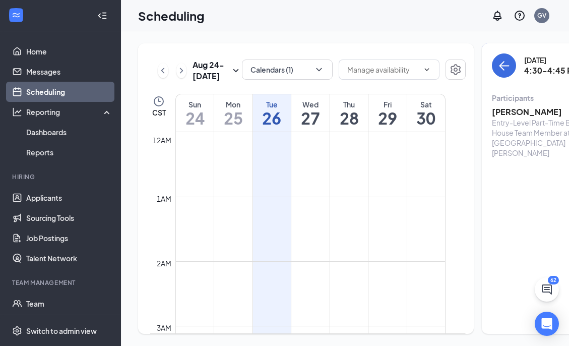 The image size is (569, 346). Describe the element at coordinates (383, 70) in the screenshot. I see `input: Manage availability` at that location.